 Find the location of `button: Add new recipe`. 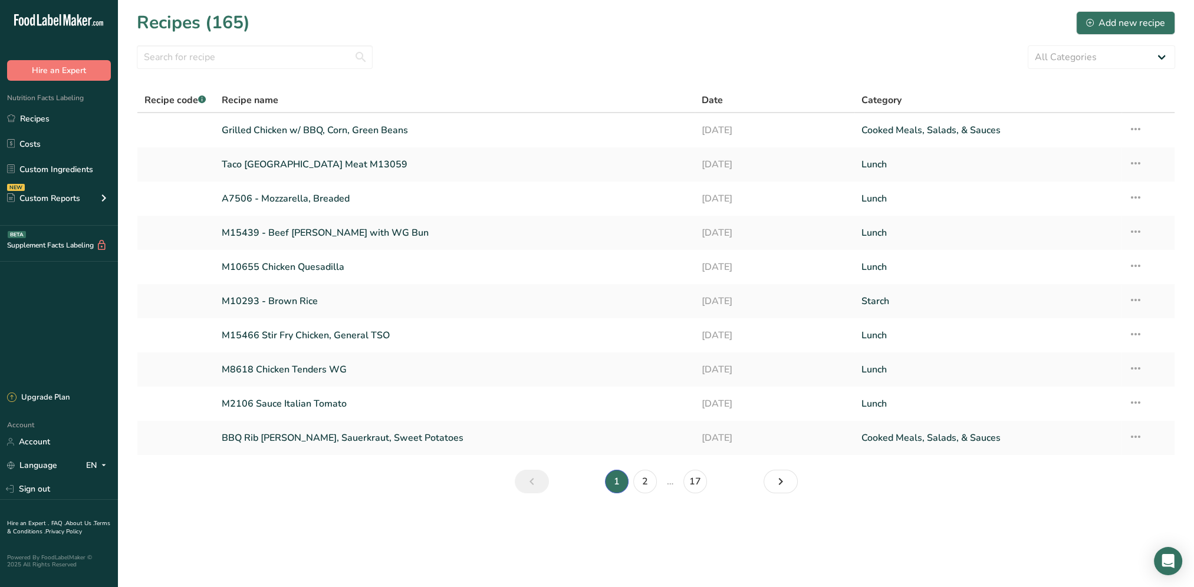

button: Add new recipe is located at coordinates (1126, 23).